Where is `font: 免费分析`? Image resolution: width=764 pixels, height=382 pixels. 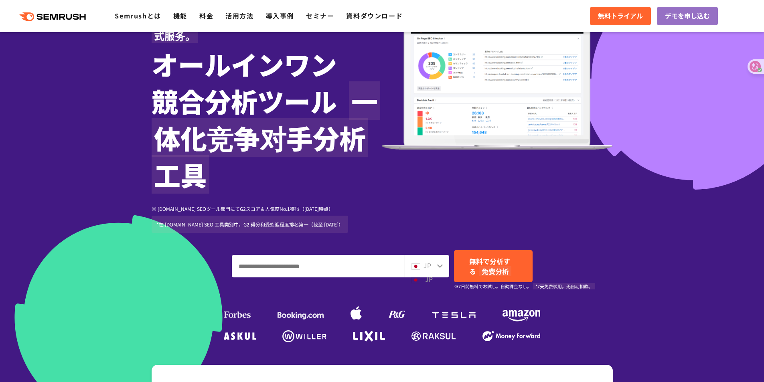
font: 免费分析 is located at coordinates (495, 271).